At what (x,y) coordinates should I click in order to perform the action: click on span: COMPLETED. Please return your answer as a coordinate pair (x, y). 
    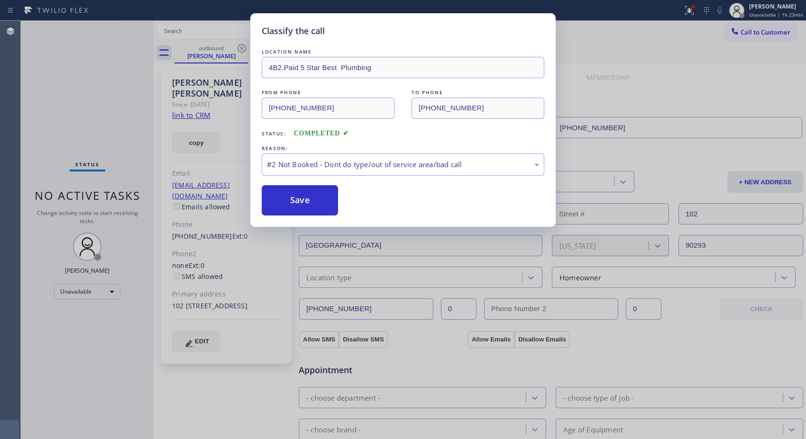
    Looking at the image, I should click on (321, 133).